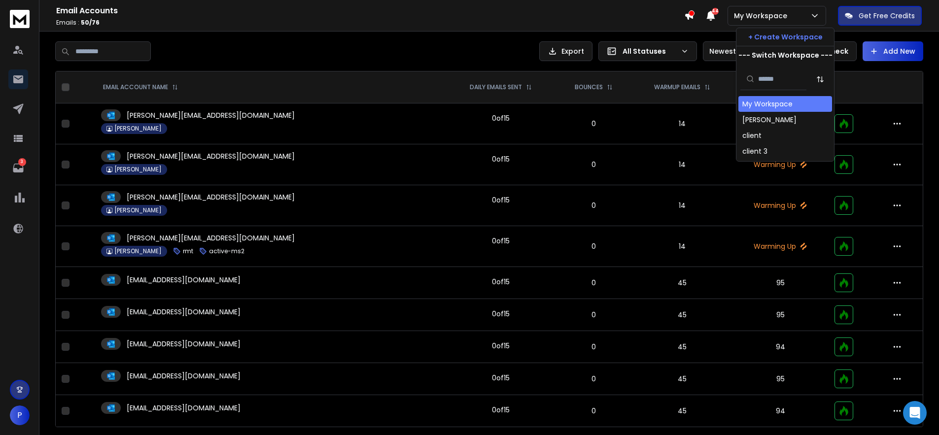 This screenshot has height=435, width=939. What do you see at coordinates (785, 55) in the screenshot?
I see `p: --- Switch Workspace ---` at bounding box center [785, 55].